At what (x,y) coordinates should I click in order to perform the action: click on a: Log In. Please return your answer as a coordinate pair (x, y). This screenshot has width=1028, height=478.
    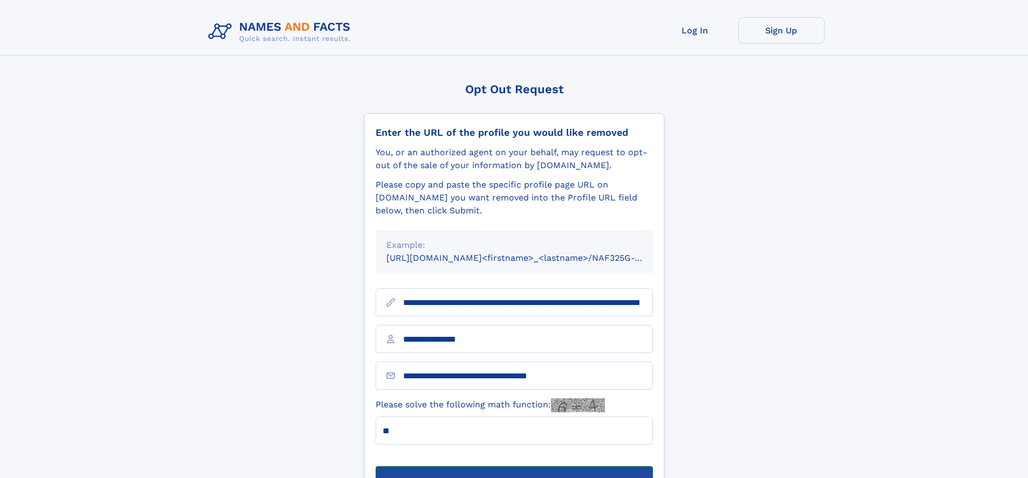
    Looking at the image, I should click on (695, 30).